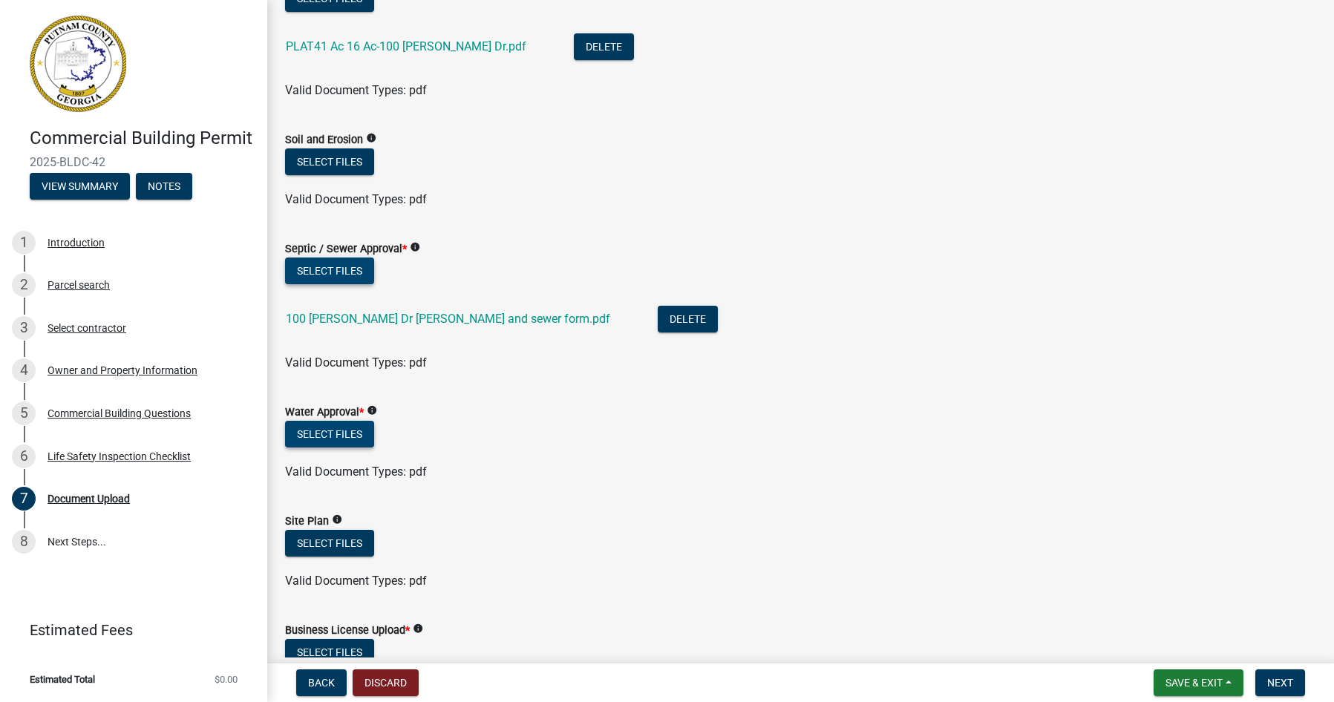 The height and width of the screenshot is (702, 1334). What do you see at coordinates (347, 631) in the screenshot?
I see `label: Business License Upload` at bounding box center [347, 631].